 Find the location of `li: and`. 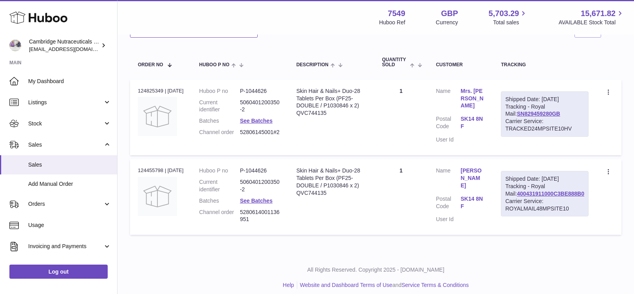

li: and is located at coordinates (383, 285).